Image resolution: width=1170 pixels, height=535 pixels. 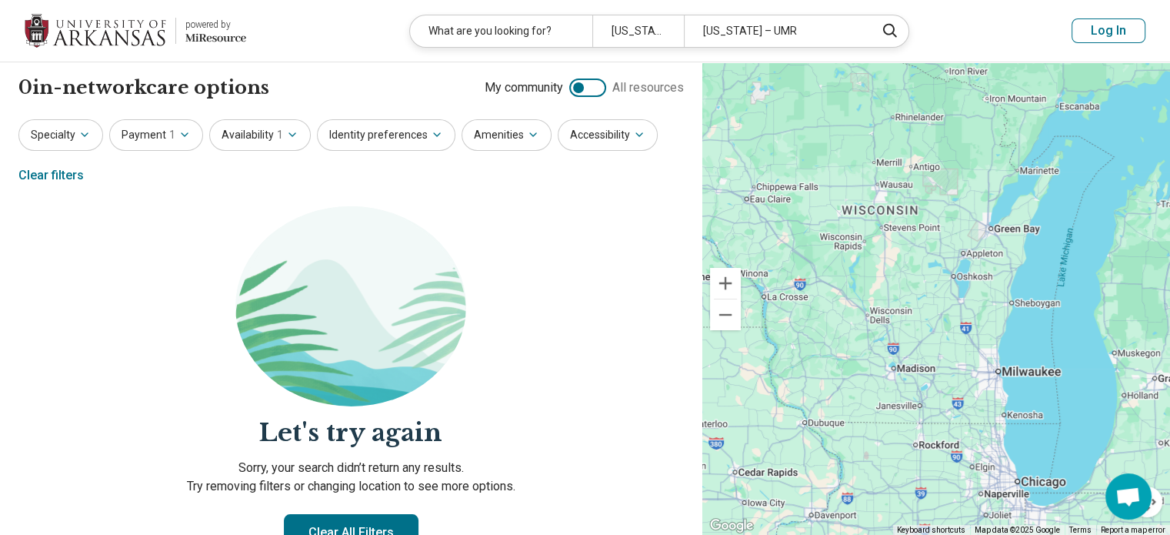 What do you see at coordinates (608, 135) in the screenshot?
I see `button: Accessibility` at bounding box center [608, 135].